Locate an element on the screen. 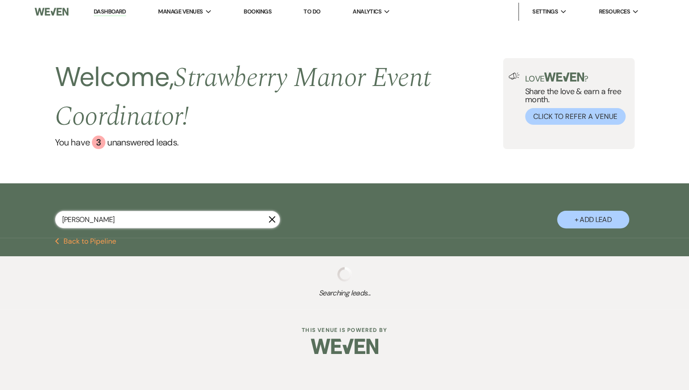 This screenshot has width=689, height=390. p: Love ? is located at coordinates (577, 77).